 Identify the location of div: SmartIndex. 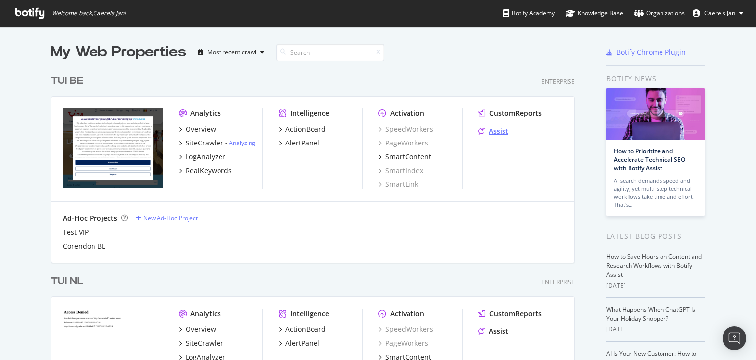
(401, 170).